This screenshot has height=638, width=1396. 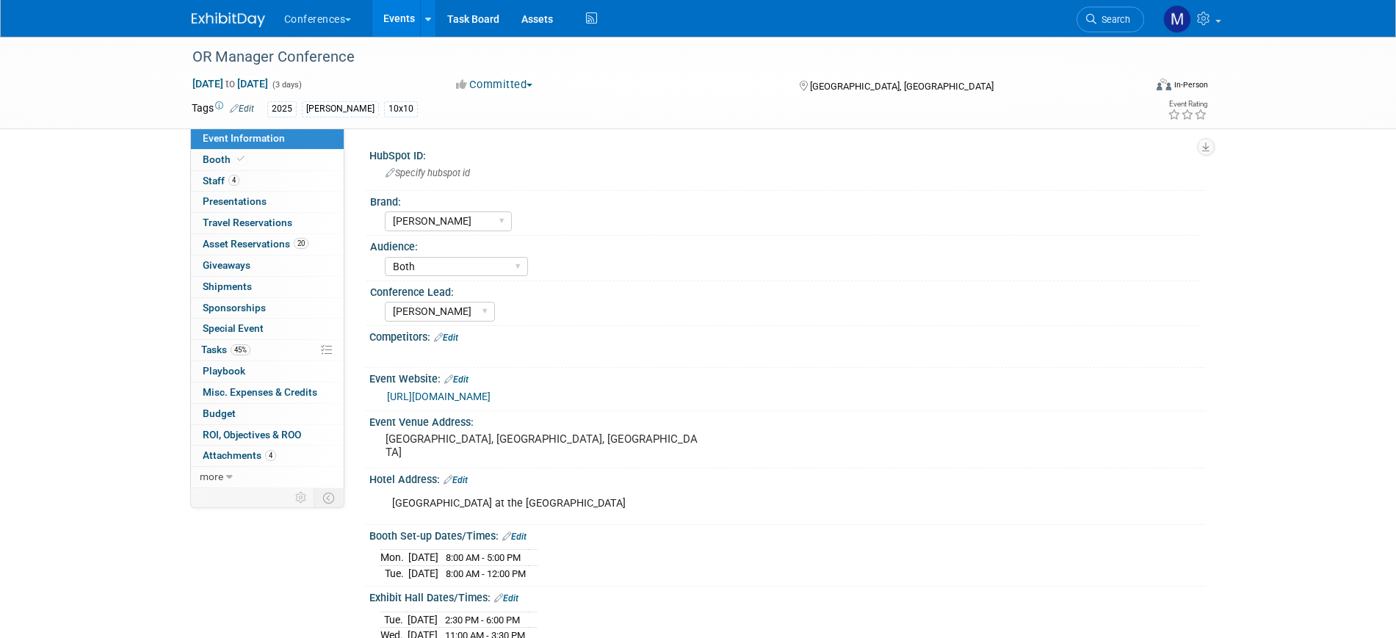 What do you see at coordinates (267, 202) in the screenshot?
I see `a: Presentations` at bounding box center [267, 202].